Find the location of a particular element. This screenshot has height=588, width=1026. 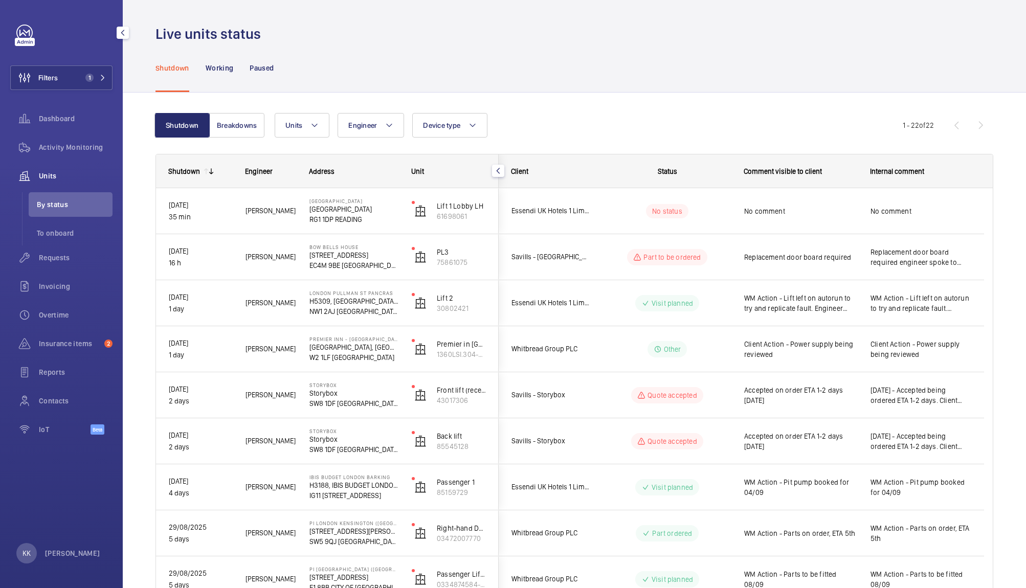

p: 75861075 is located at coordinates (461, 262).